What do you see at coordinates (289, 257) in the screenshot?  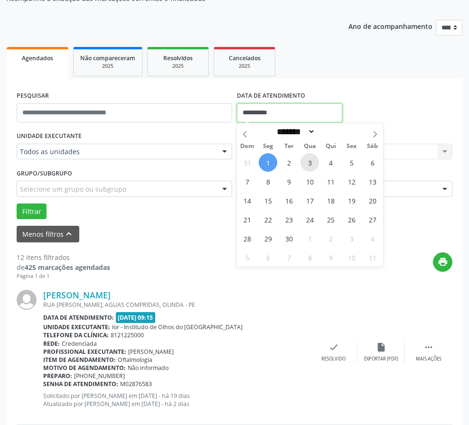 I see `span: Outubro 7, 2025` at bounding box center [289, 257].